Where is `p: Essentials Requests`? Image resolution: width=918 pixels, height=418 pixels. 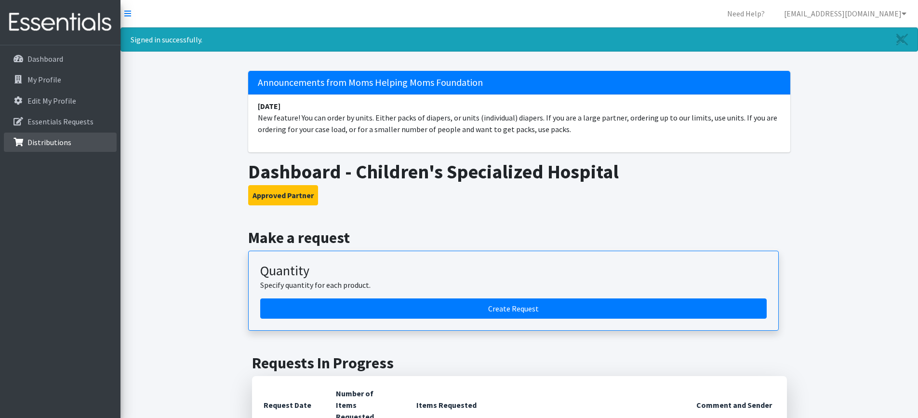 p: Essentials Requests is located at coordinates (60, 121).